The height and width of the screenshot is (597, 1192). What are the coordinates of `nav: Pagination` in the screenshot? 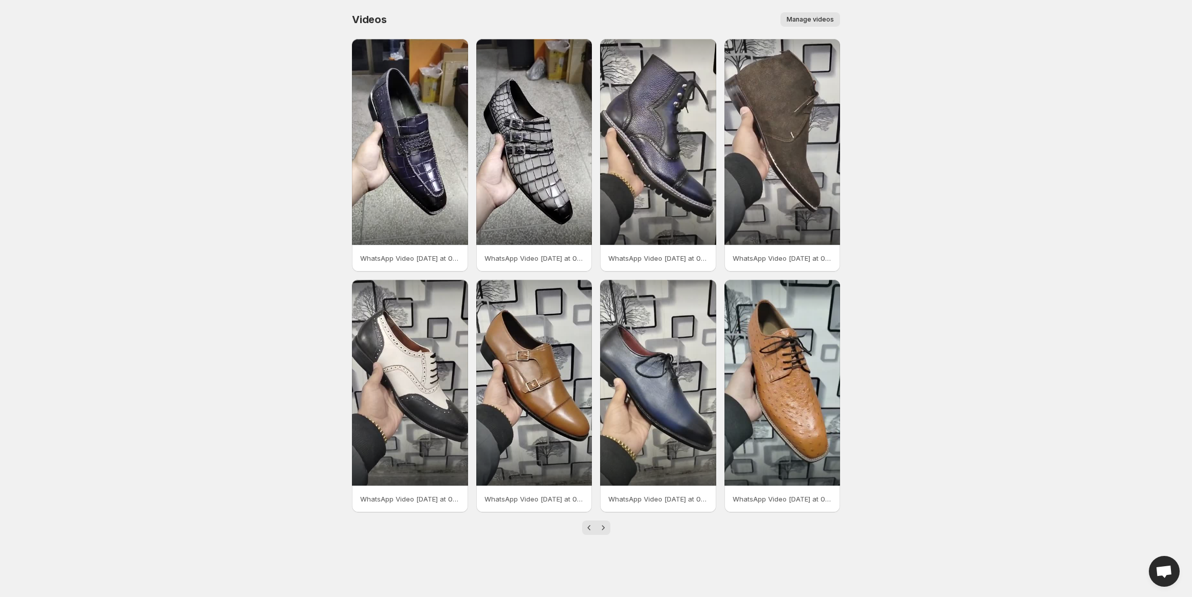 It's located at (596, 528).